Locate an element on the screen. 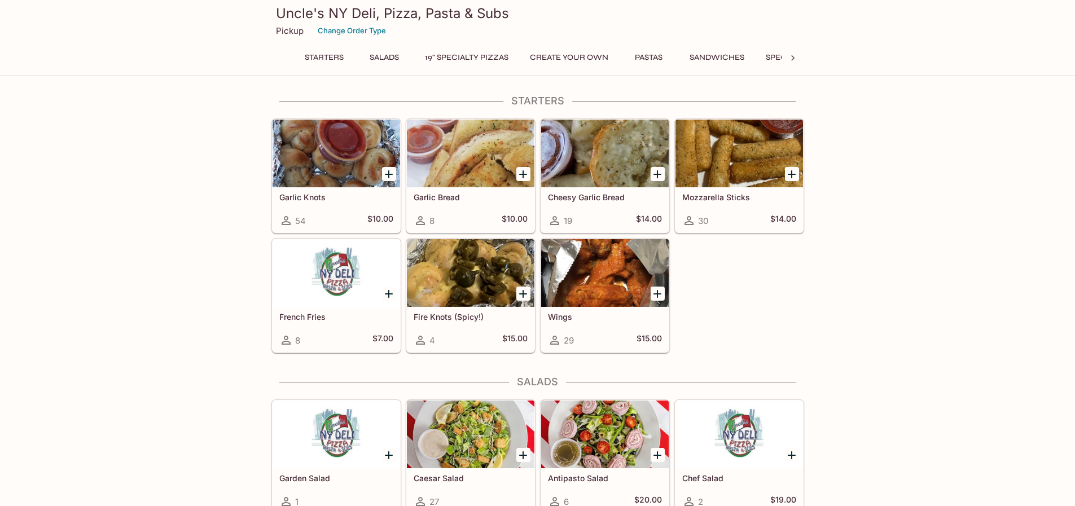 This screenshot has height=506, width=1075. h5: Caesar Salad is located at coordinates (471, 478).